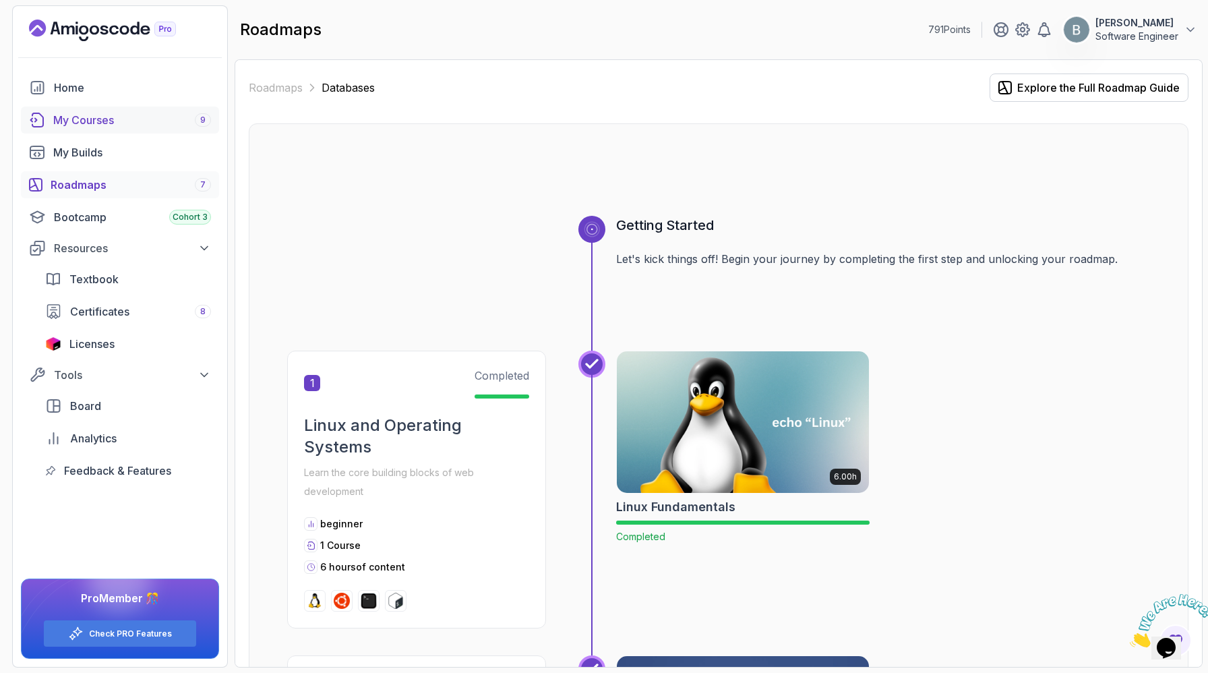 The width and height of the screenshot is (1208, 673). What do you see at coordinates (118, 30) in the screenshot?
I see `a: Landing page` at bounding box center [118, 30].